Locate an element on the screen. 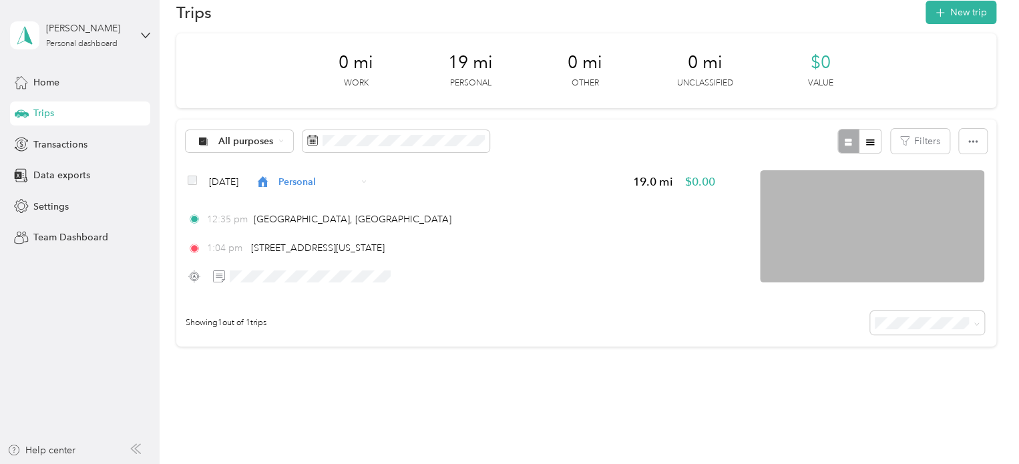 The image size is (1019, 464). div: Help center is located at coordinates (41, 450).